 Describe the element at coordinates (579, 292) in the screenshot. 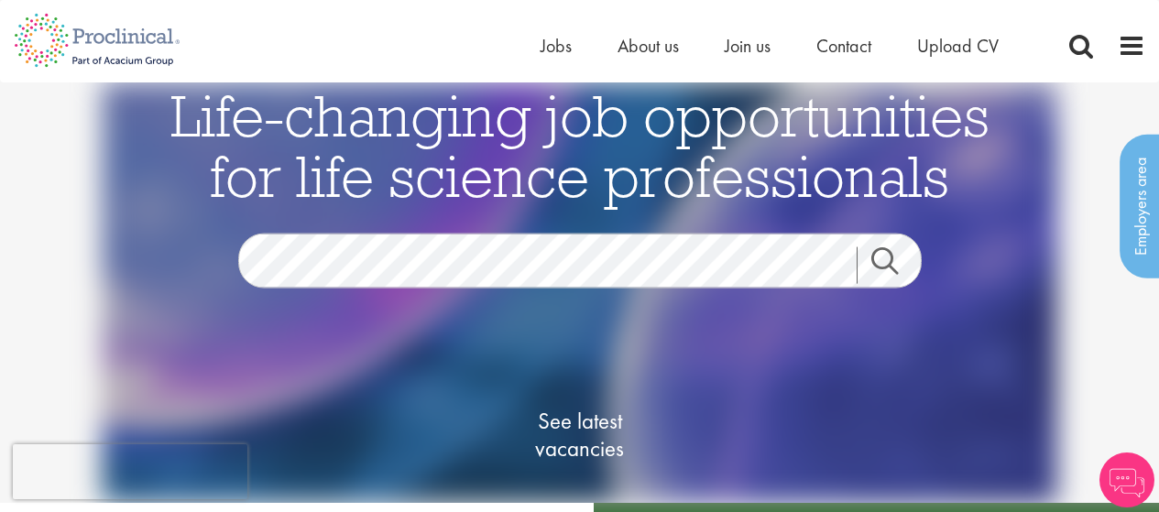

I see `img: candidate home` at that location.